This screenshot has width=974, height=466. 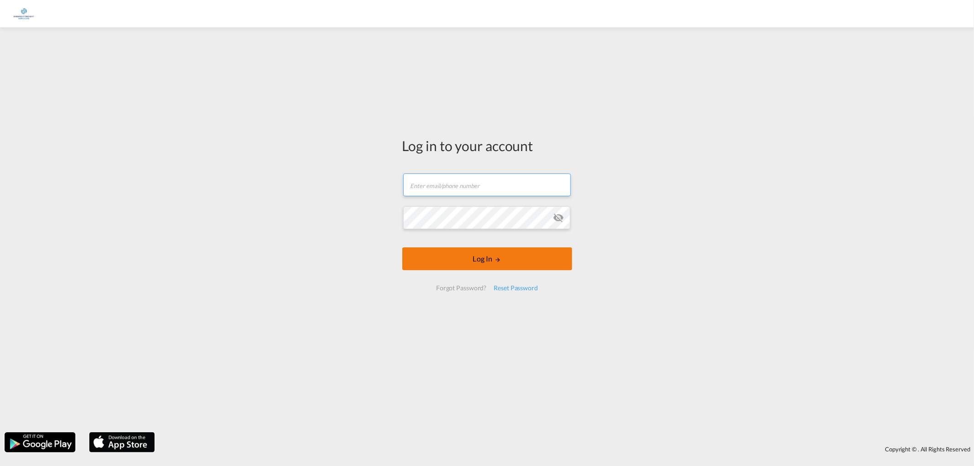 I want to click on div: Reset Password, so click(x=516, y=288).